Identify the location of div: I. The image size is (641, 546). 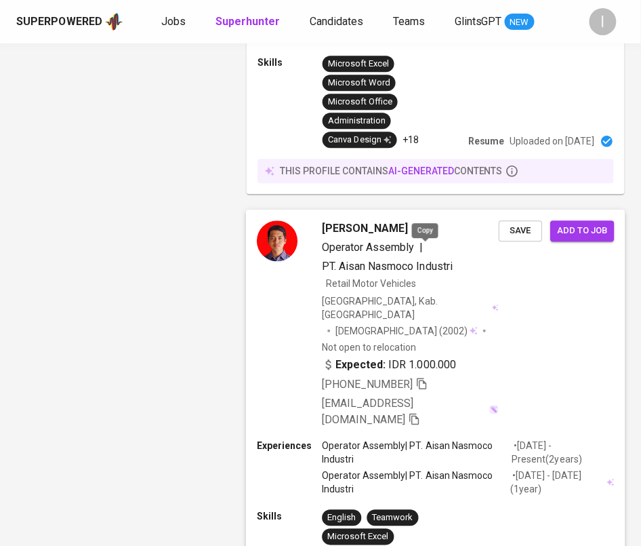
(603, 22).